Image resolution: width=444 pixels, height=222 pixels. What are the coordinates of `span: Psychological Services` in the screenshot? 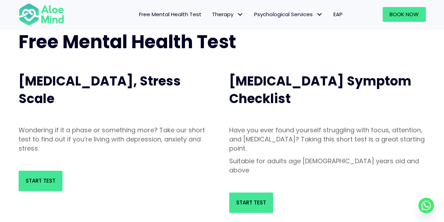 It's located at (289, 14).